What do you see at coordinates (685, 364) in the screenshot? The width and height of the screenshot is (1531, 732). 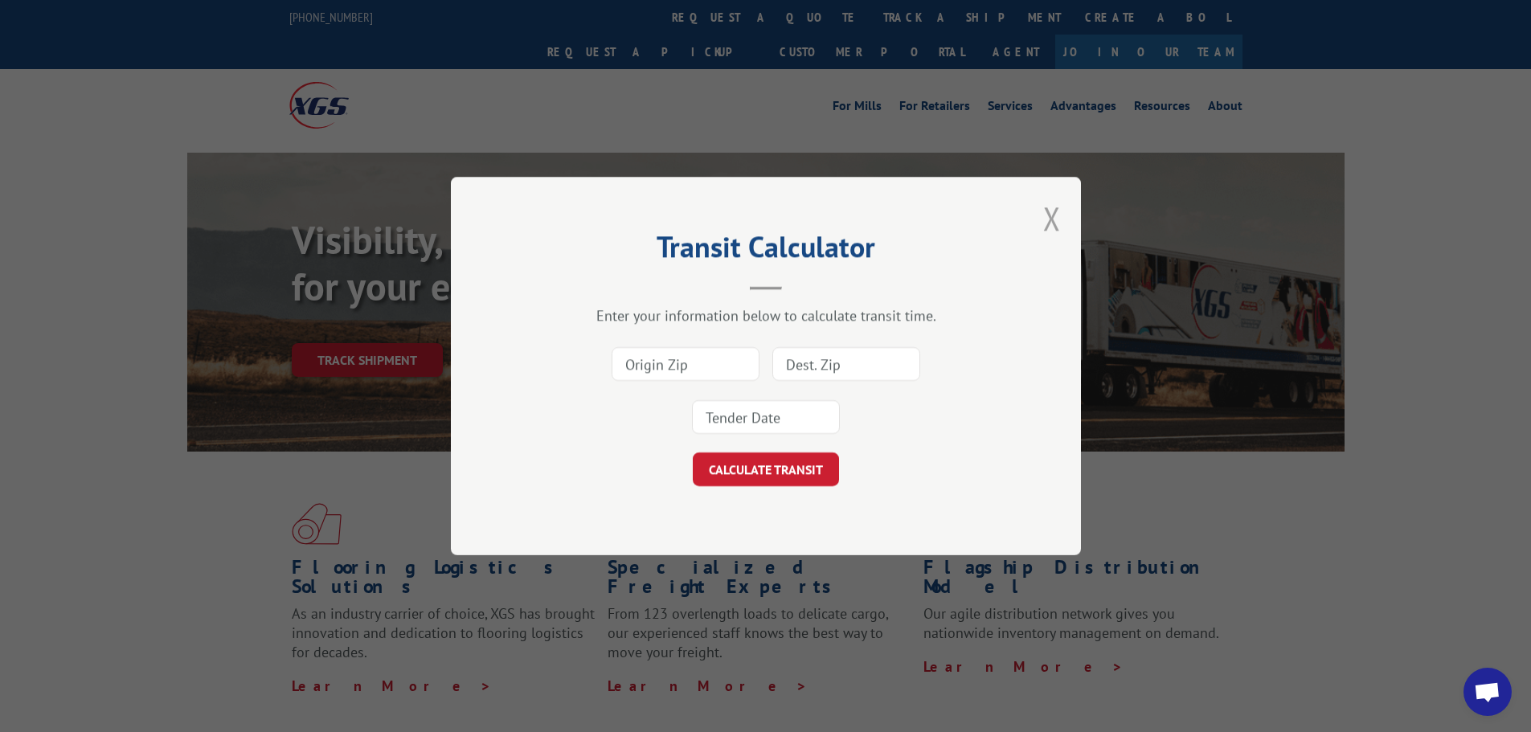 I see `input: Origin Zip` at bounding box center [685, 364].